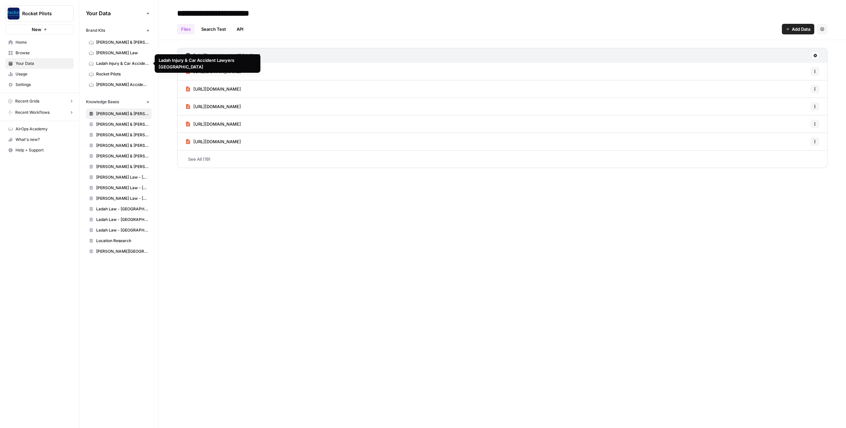 This screenshot has height=428, width=846. I want to click on a: Usage, so click(39, 74).